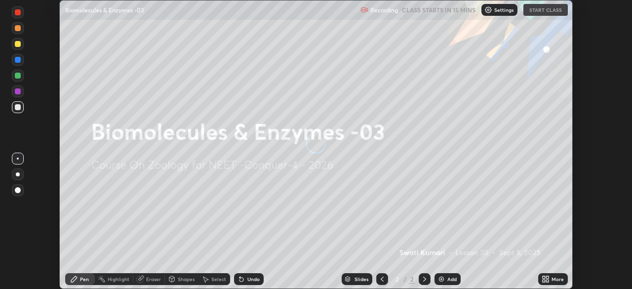  I want to click on div: Highlight, so click(119, 279).